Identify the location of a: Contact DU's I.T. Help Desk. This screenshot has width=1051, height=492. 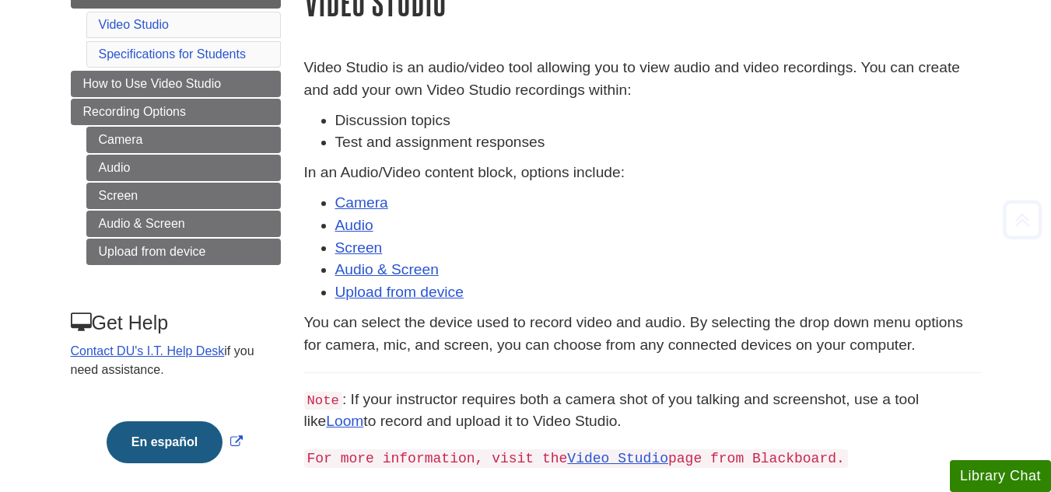
(148, 351).